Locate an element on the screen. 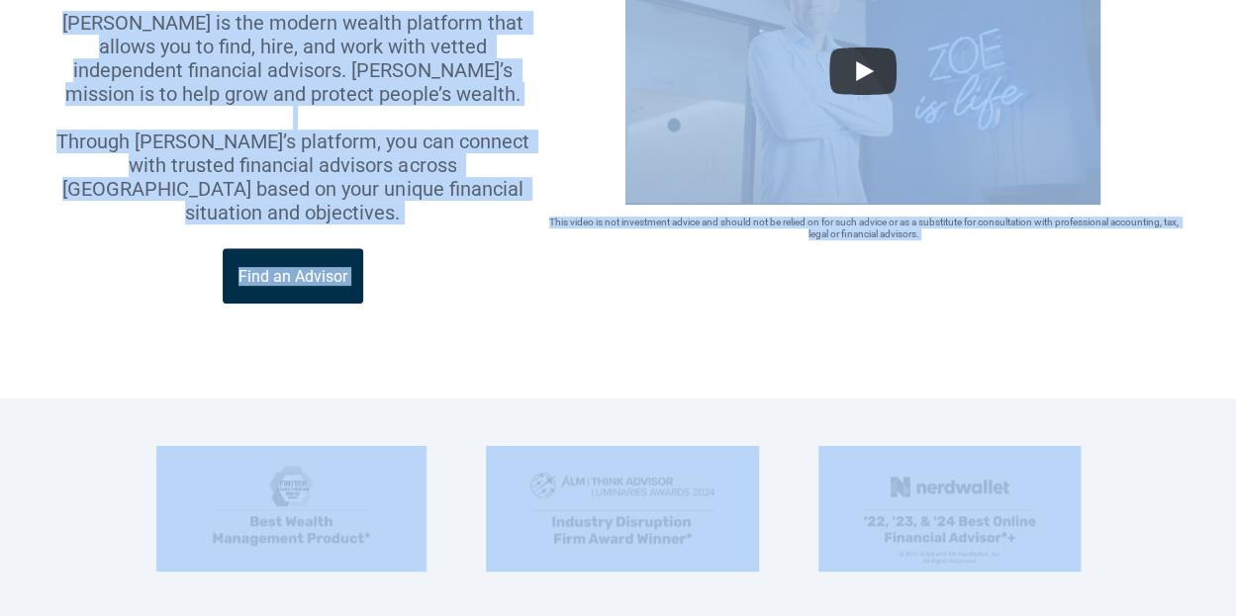  p: This video is not investment advice and should not be relied on for such advice or as a substitut... is located at coordinates (863, 229).